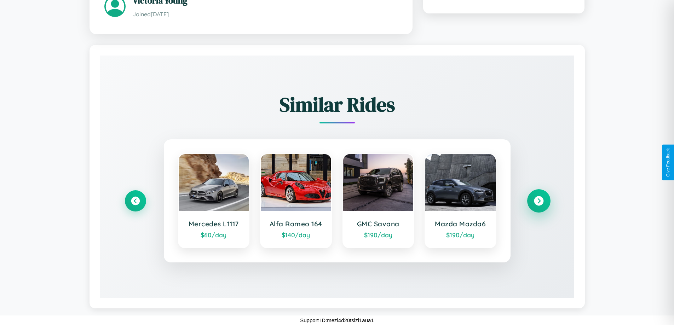 This screenshot has width=674, height=325. Describe the element at coordinates (296, 235) in the screenshot. I see `div: $ 140 /day` at that location.